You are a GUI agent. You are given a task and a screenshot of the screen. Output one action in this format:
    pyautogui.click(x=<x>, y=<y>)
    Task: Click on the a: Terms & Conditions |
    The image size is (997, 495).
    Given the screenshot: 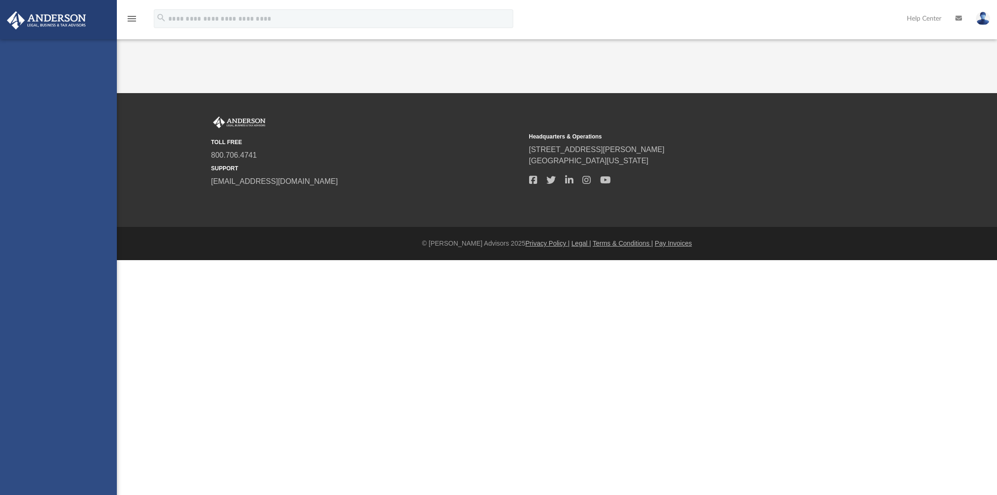 What is the action you would take?
    pyautogui.click(x=623, y=243)
    